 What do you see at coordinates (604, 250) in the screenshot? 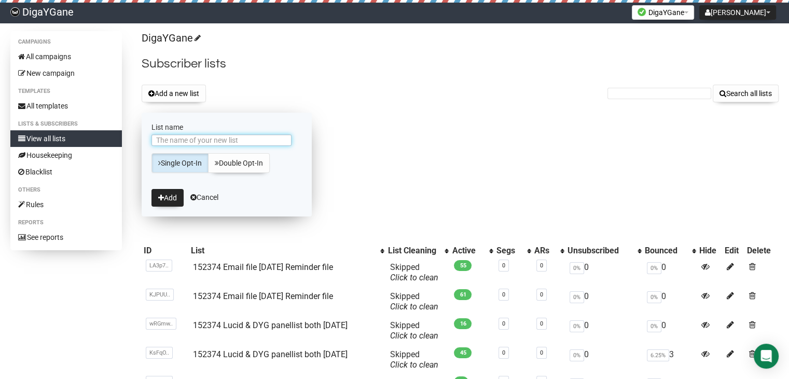
I see `th: Unsubscribed: No sort applied, activate to apply an ascending sort` at bounding box center [604, 250].